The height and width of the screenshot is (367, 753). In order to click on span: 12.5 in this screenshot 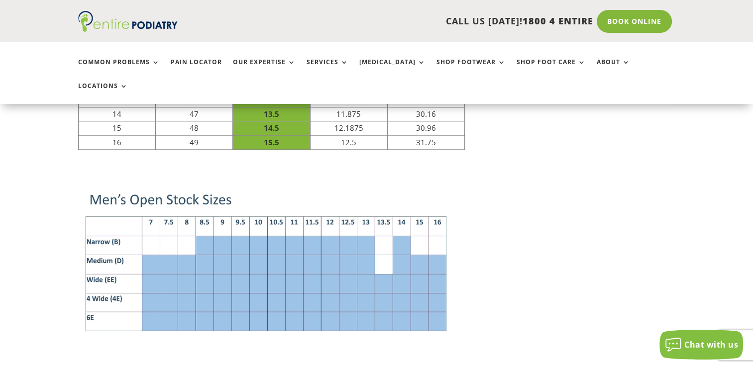, I will do `click(348, 142)`.